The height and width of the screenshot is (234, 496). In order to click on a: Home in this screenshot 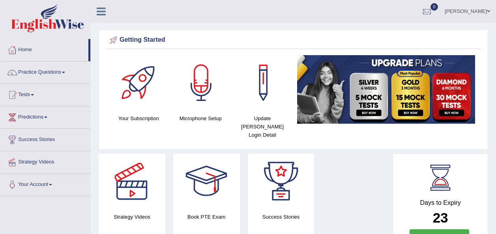, I will do `click(44, 49)`.